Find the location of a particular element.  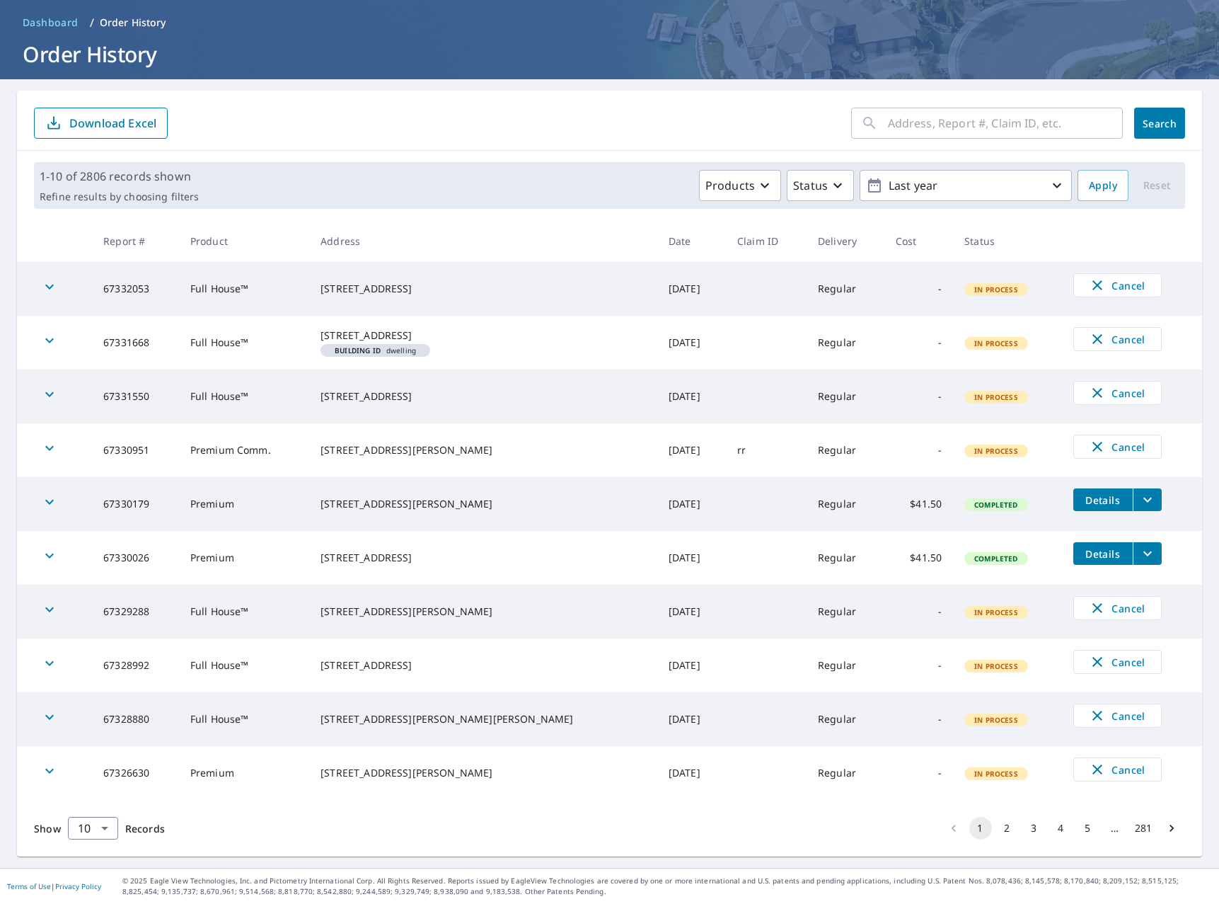

h1: Order History is located at coordinates (609, 54).